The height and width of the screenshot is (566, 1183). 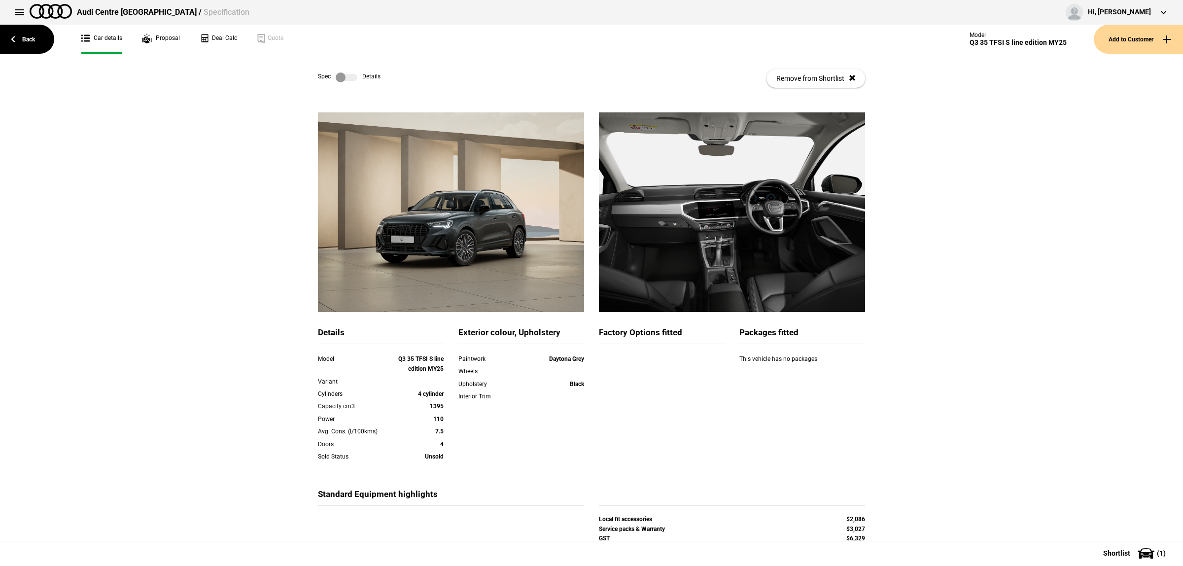 What do you see at coordinates (483, 359) in the screenshot?
I see `div: Paintwork` at bounding box center [483, 359].